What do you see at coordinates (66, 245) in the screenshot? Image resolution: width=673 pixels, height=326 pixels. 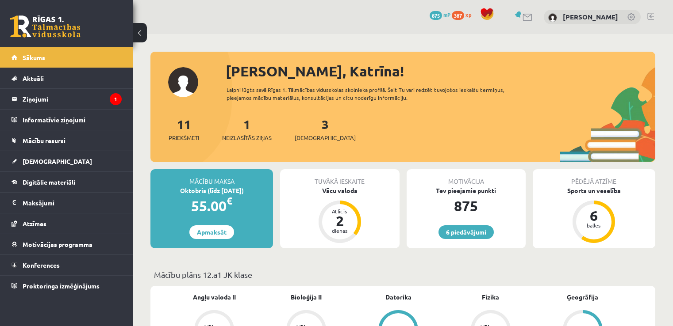 I see `a: Motivācijas programma` at bounding box center [66, 245].